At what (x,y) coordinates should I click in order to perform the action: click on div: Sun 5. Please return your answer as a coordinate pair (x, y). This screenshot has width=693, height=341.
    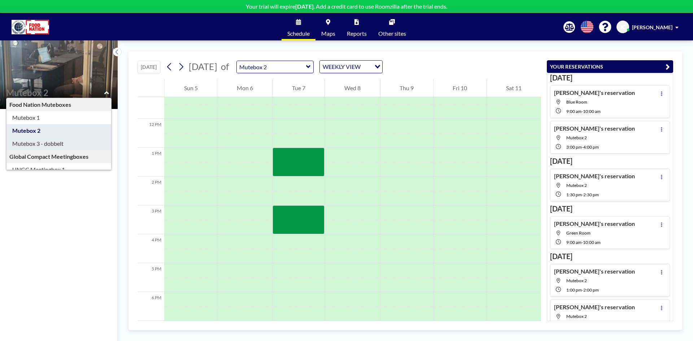
    Looking at the image, I should click on (191, 88).